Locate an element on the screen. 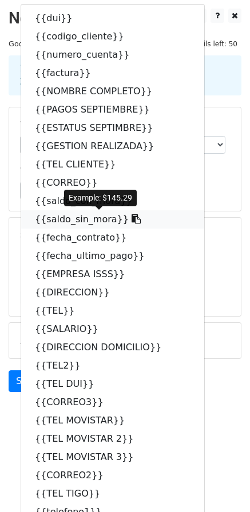 Image resolution: width=250 pixels, height=512 pixels. a: {{fecha_ultimo_pago}} is located at coordinates (113, 256).